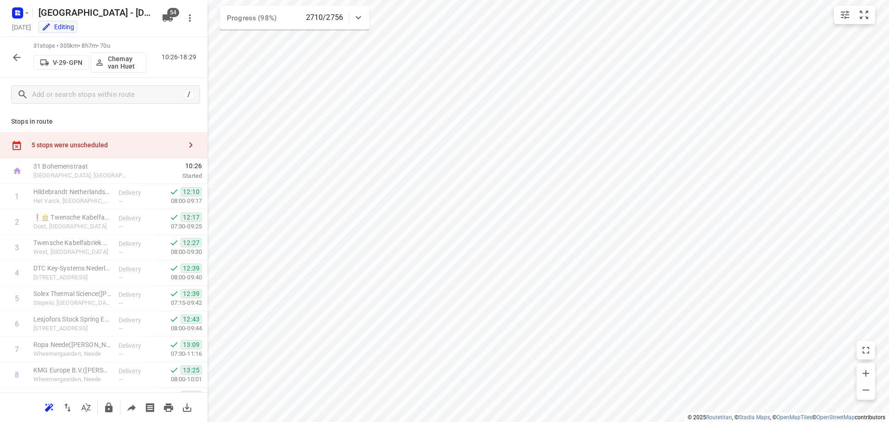  What do you see at coordinates (49, 407) in the screenshot?
I see `span: Reoptimize route` at bounding box center [49, 407].